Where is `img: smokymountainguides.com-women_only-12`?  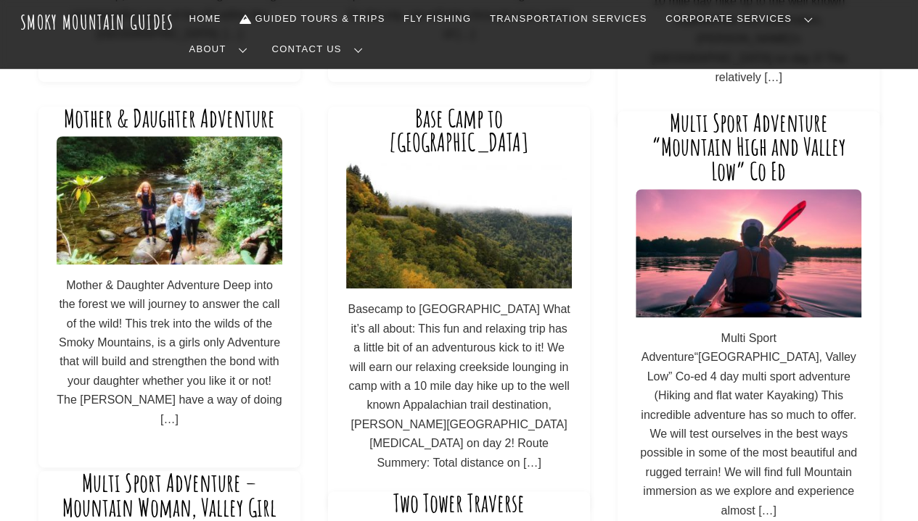 img: smokymountainguides.com-women_only-12 is located at coordinates (169, 200).